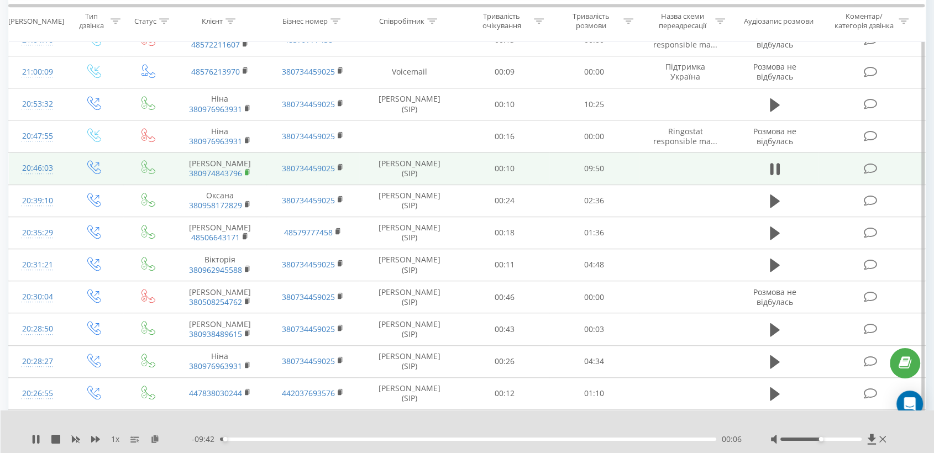 The width and height of the screenshot is (934, 453). What do you see at coordinates (779, 20) in the screenshot?
I see `div: Аудіозапис розмови` at bounding box center [779, 20].